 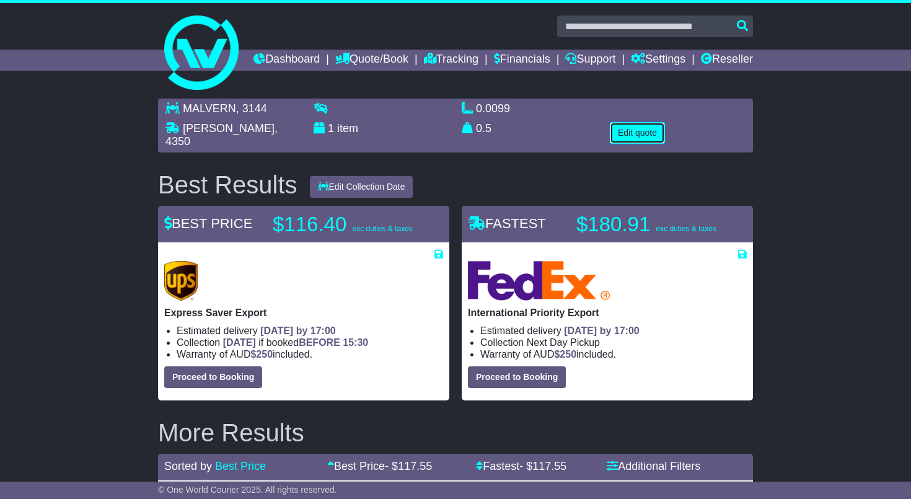 I want to click on a: Quote/Book, so click(x=372, y=60).